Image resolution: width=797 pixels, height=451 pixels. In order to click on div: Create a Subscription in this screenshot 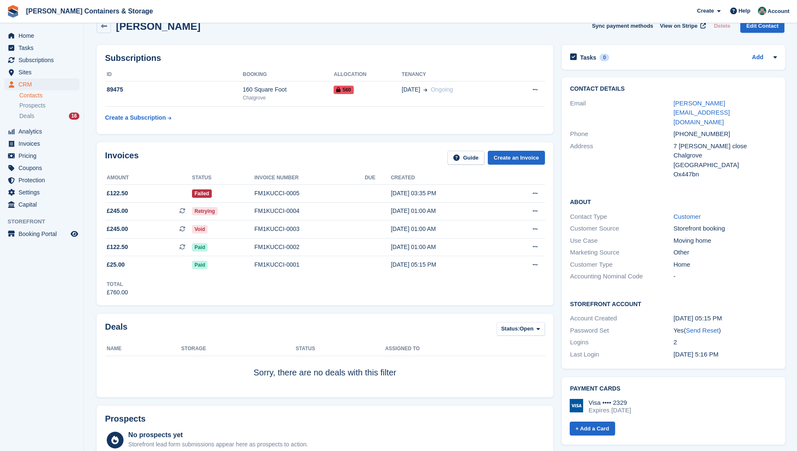, I will do `click(135, 118)`.